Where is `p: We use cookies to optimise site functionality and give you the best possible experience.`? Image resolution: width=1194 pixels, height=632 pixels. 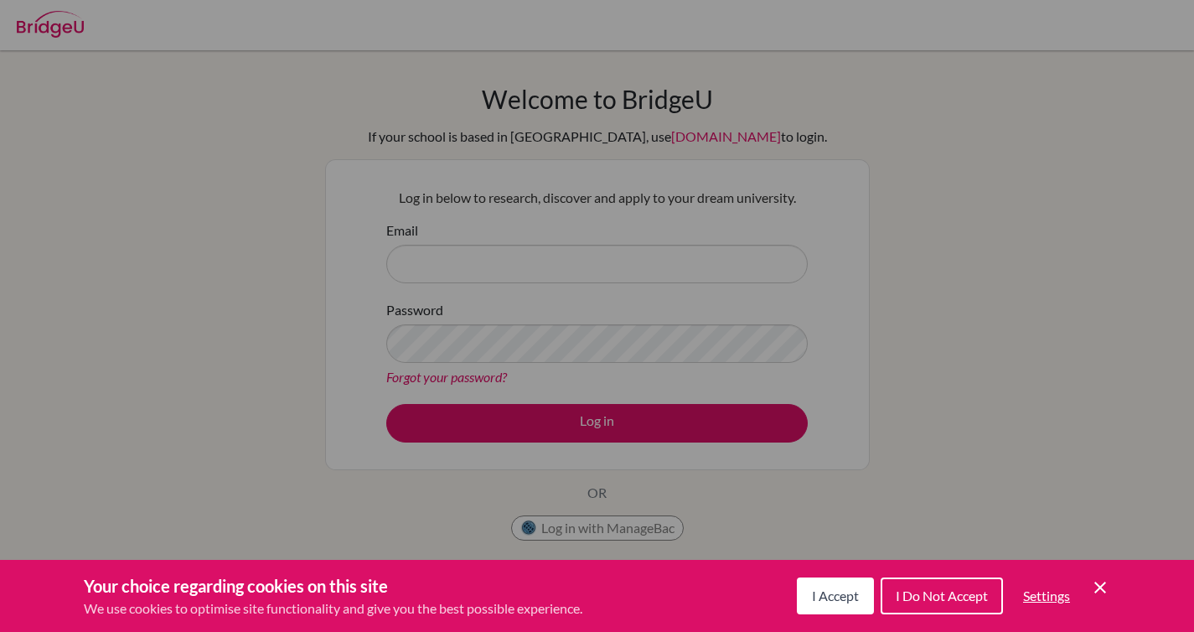 p: We use cookies to optimise site functionality and give you the best possible experience. is located at coordinates (333, 608).